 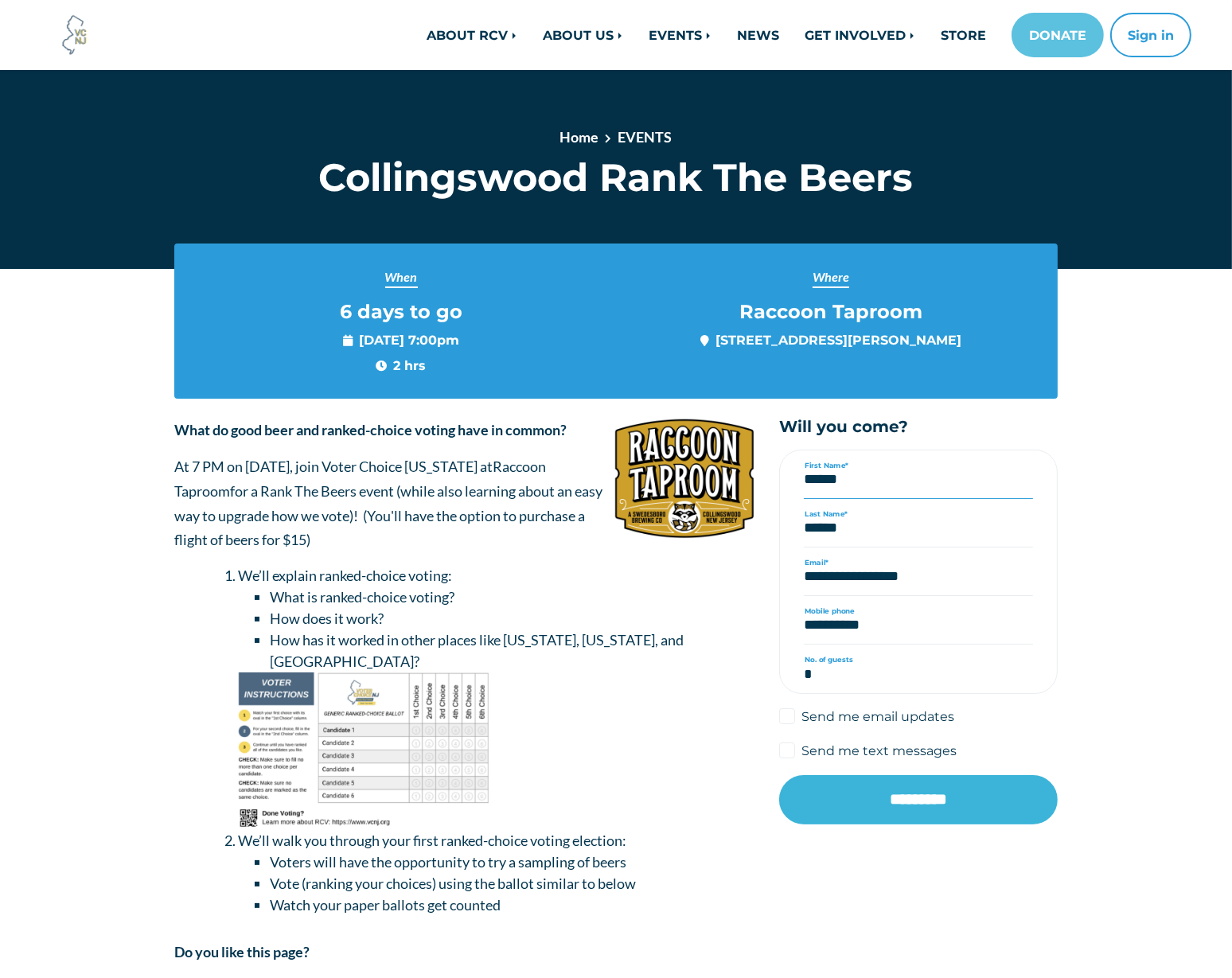 I want to click on li: Voters will have the opportunity to try a sampling of beers, so click(x=513, y=862).